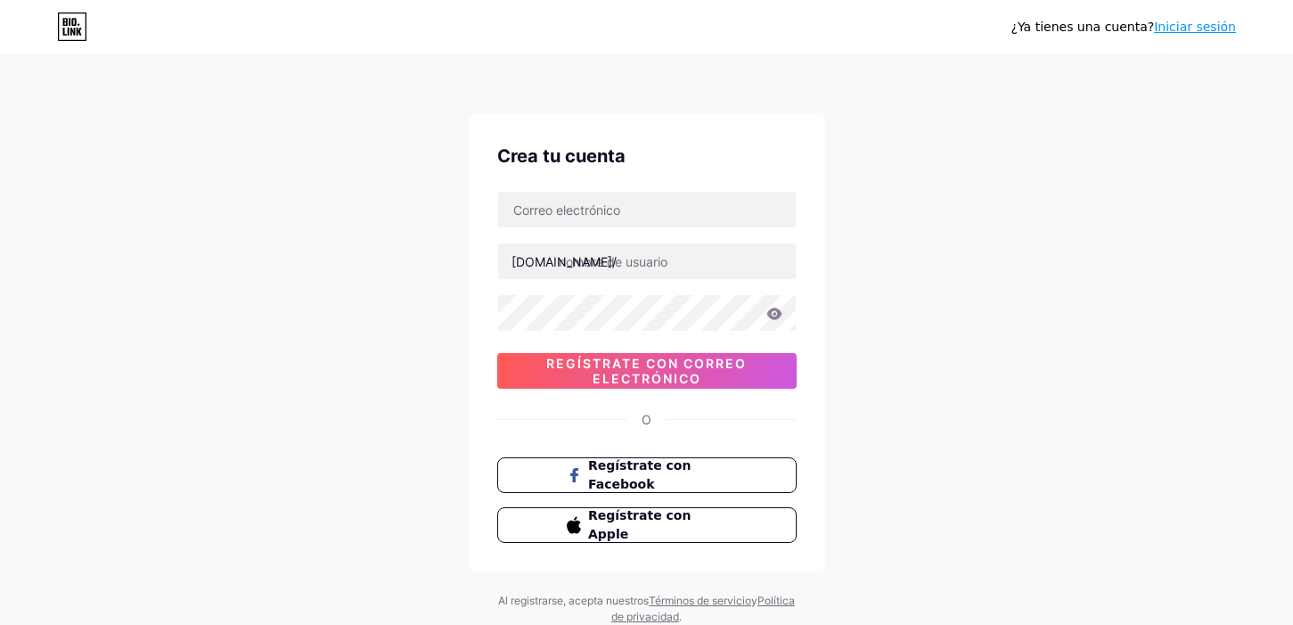 The image size is (1293, 625). What do you see at coordinates (573, 600) in the screenshot?
I see `font: Al registrarse, acepta nuestros` at bounding box center [573, 600].